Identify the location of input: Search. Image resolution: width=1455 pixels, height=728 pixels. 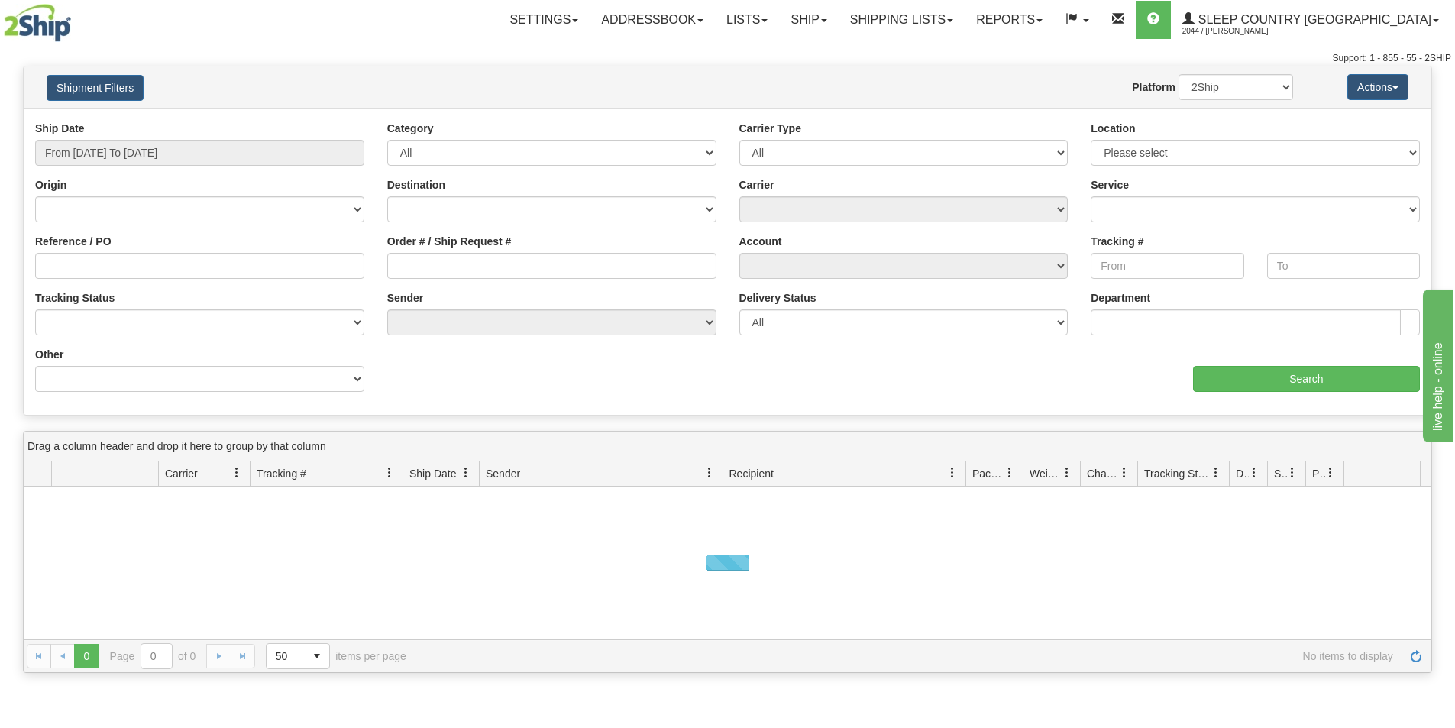
(1306, 379).